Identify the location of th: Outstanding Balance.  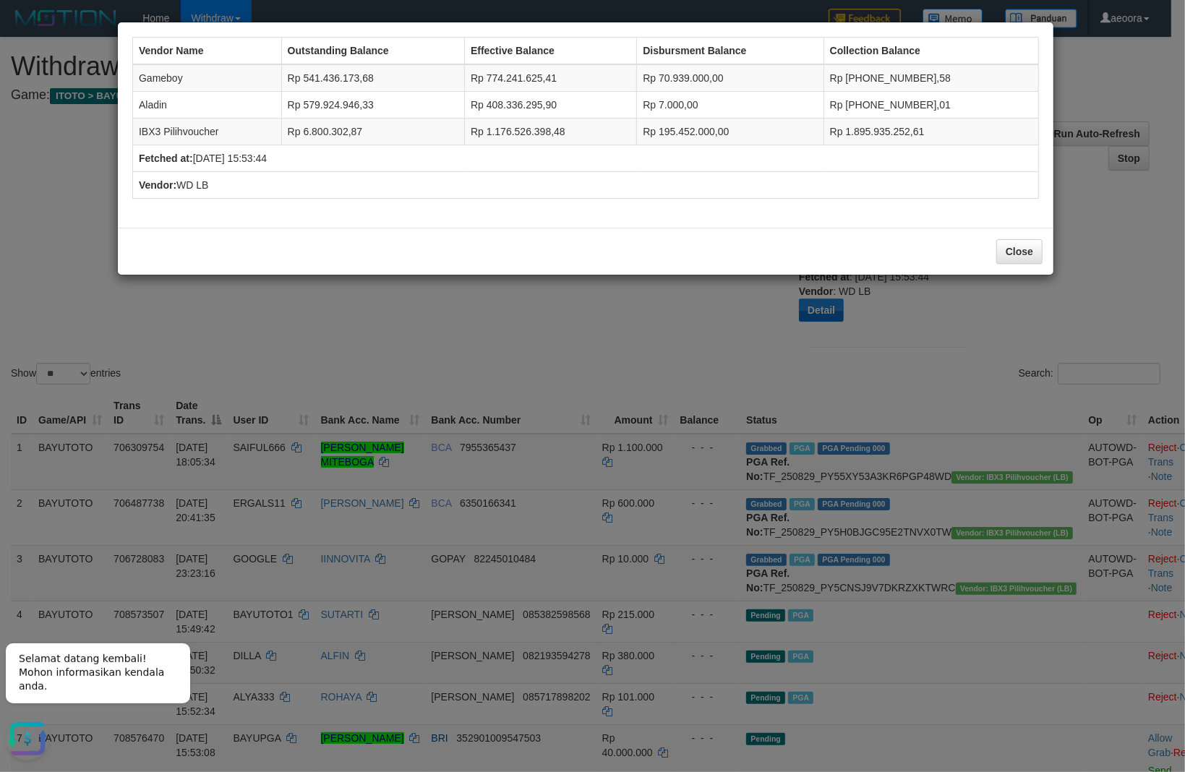
(372, 51).